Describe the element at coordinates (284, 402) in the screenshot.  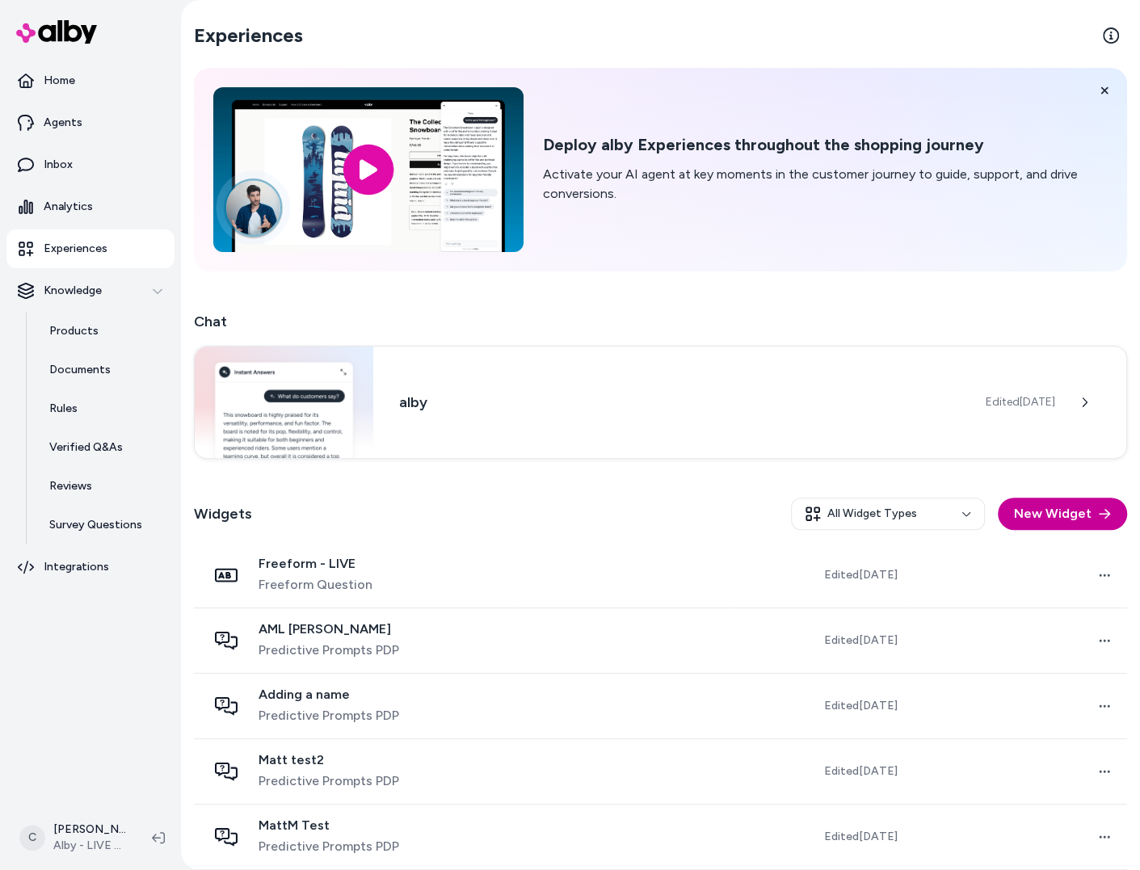
I see `img: Chat widget` at that location.